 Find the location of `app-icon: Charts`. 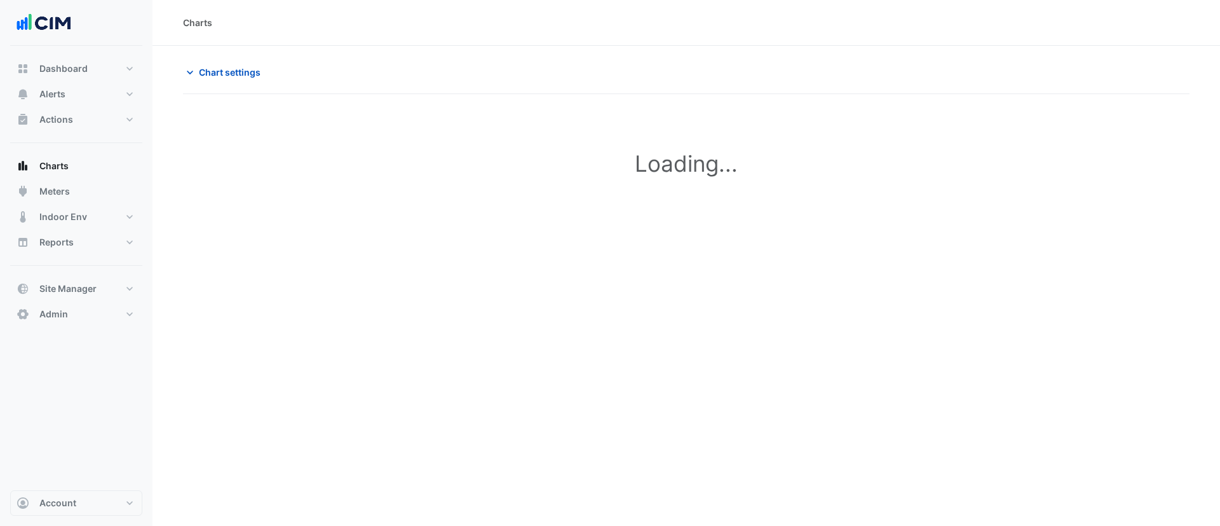

app-icon: Charts is located at coordinates (23, 166).